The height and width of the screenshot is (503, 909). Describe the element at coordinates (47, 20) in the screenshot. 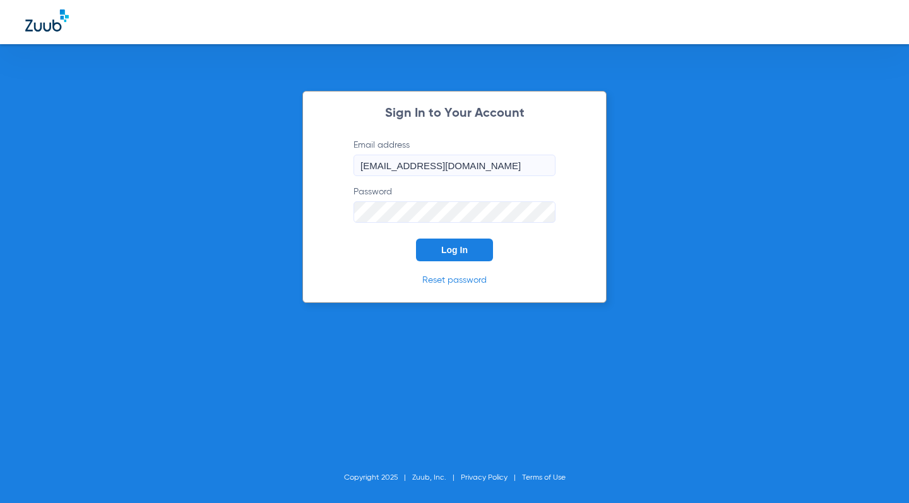

I see `img: Zuub Logo` at that location.